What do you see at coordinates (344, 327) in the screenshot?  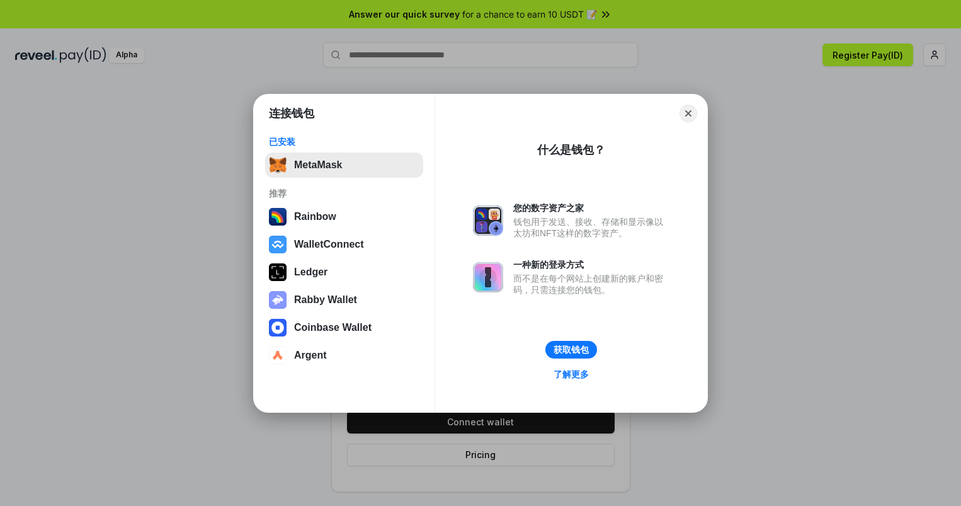 I see `button: Coinbase Wallet` at bounding box center [344, 327].